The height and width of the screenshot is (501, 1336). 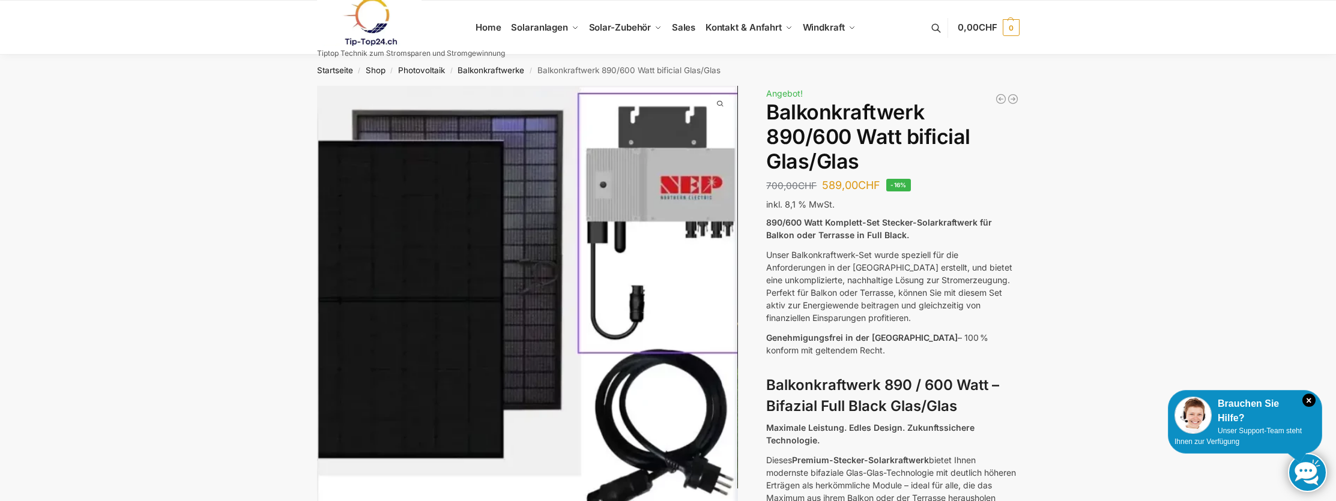 I want to click on div: Brauchen Sie Hilfe?, so click(x=1245, y=411).